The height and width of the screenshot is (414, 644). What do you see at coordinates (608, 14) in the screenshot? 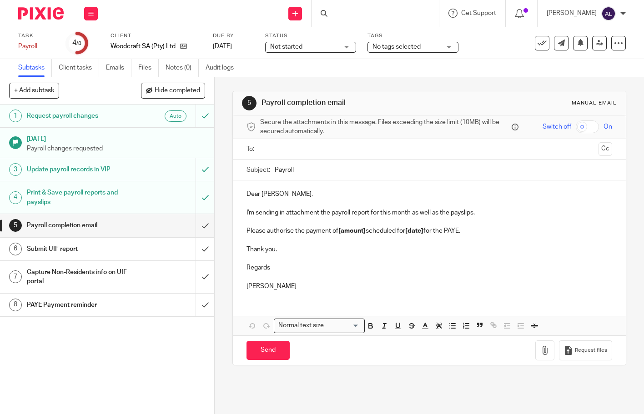
I see `img: svg%3E` at bounding box center [608, 14].